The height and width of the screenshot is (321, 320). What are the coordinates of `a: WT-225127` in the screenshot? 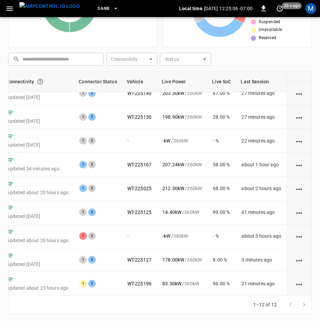 It's located at (139, 260).